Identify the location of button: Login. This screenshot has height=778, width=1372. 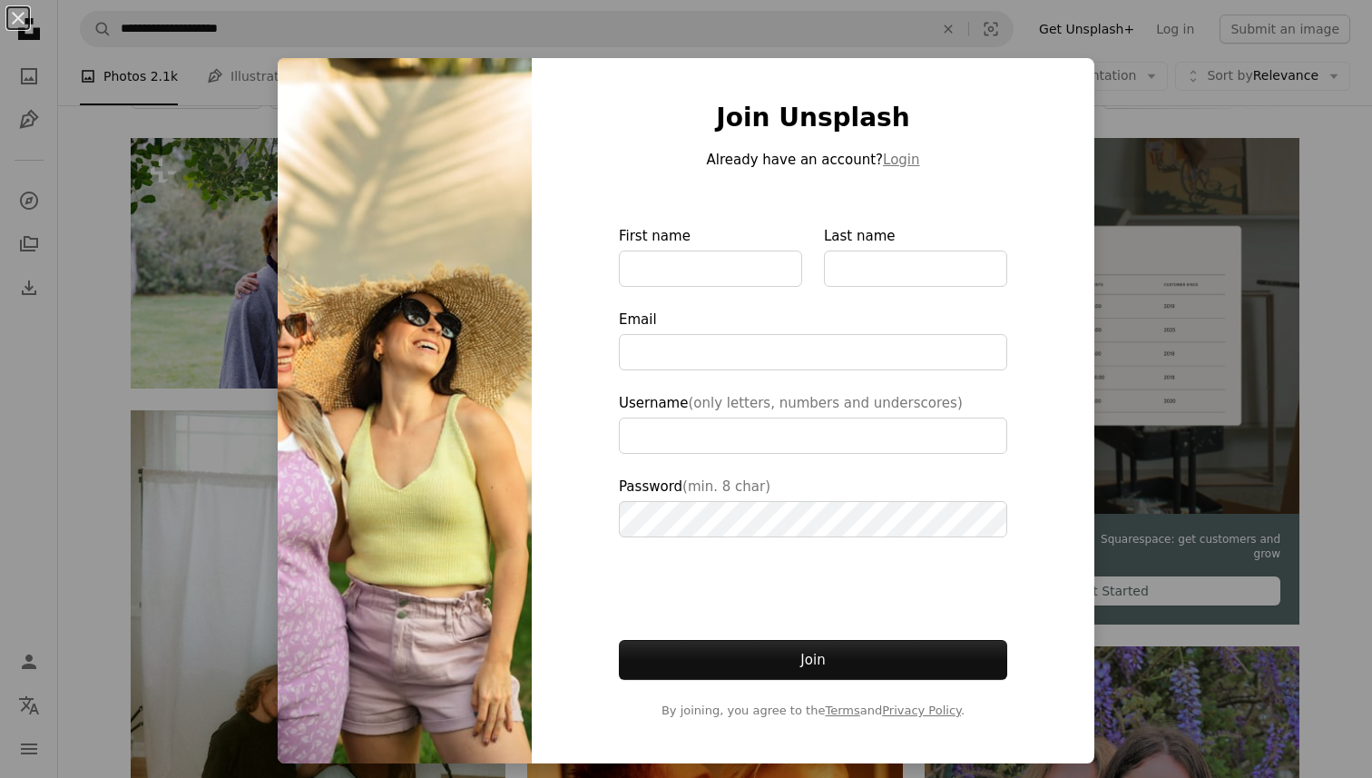
(901, 160).